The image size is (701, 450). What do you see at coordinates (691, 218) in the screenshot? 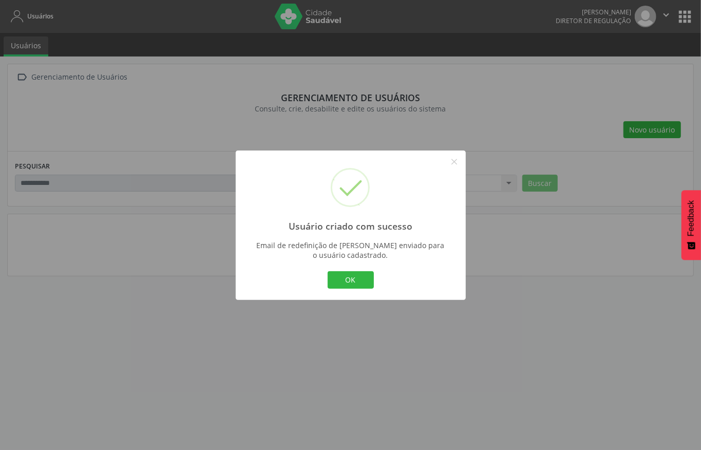
I see `span: Feedback` at bounding box center [691, 218].